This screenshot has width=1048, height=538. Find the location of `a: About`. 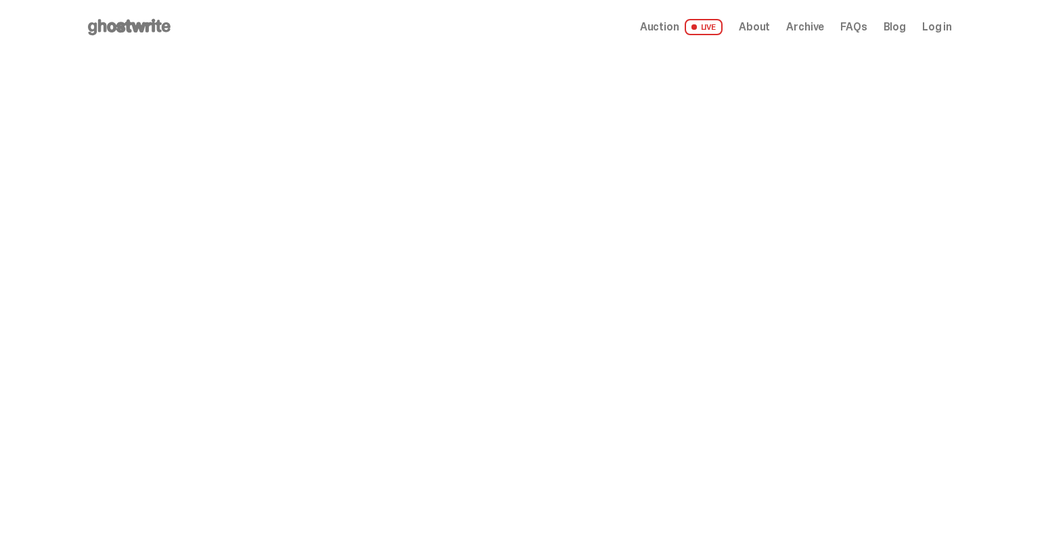

a: About is located at coordinates (755, 27).